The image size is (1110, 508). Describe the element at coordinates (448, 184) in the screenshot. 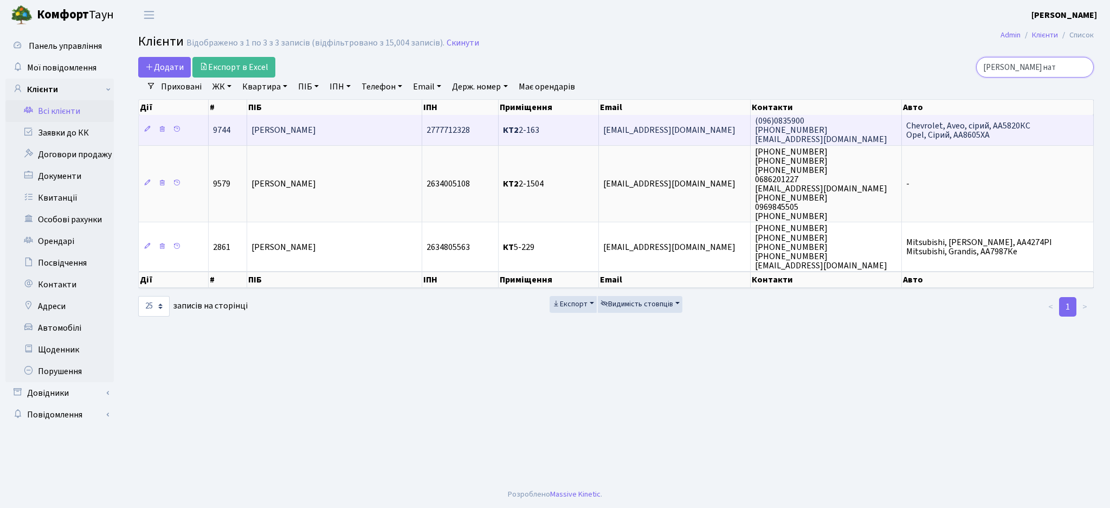

I see `span: 2634005108` at that location.